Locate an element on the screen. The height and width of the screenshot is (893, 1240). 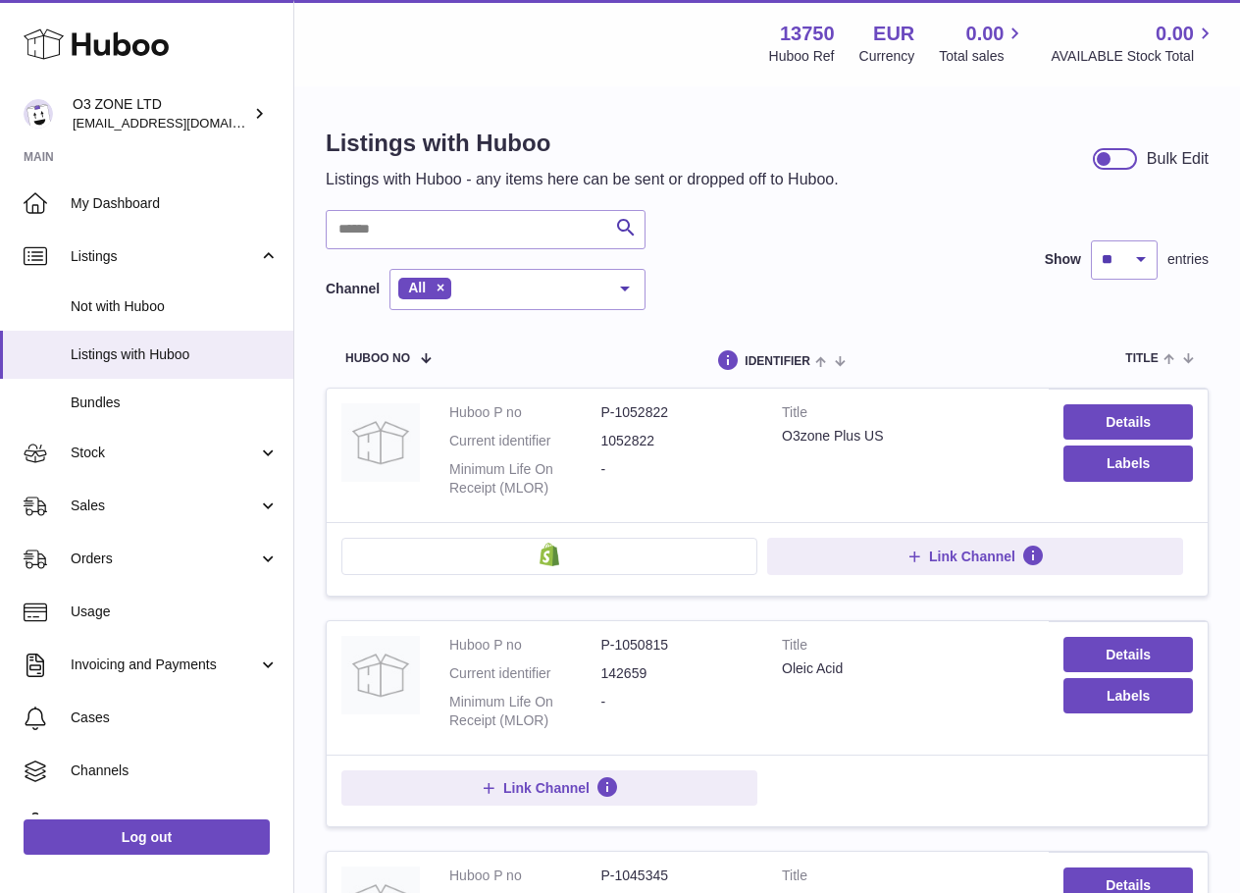
div: Bulk Edit is located at coordinates (1177, 159).